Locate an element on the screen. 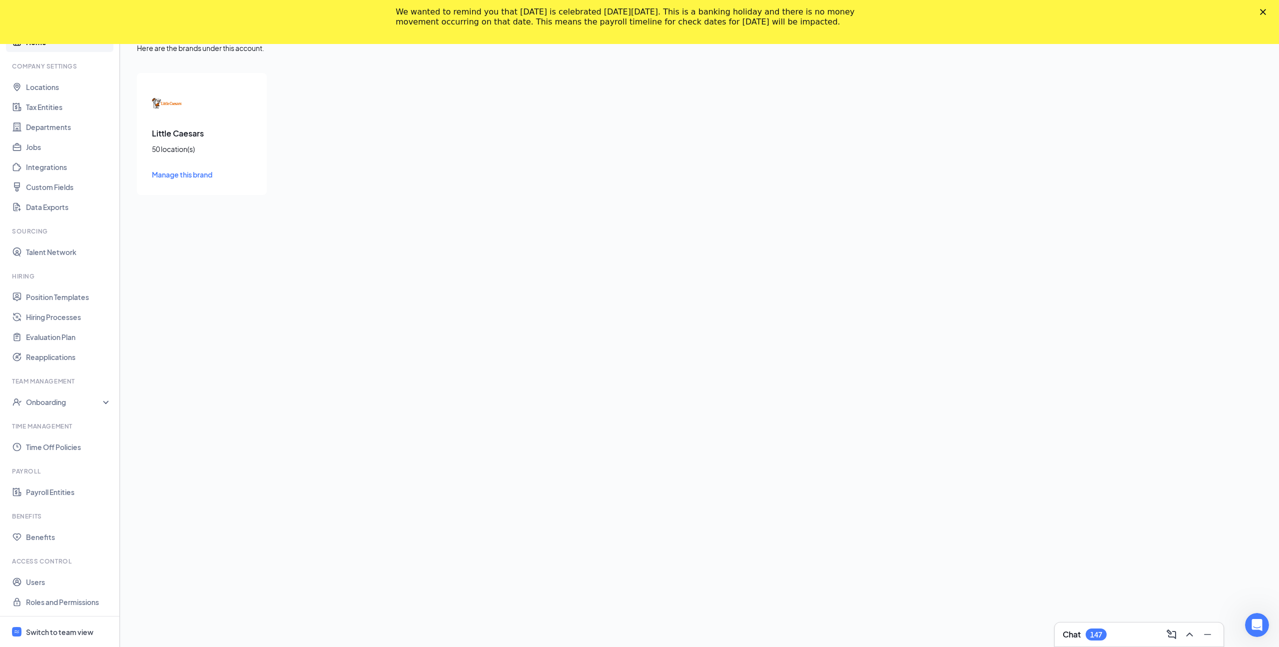  div: Onboarding is located at coordinates (64, 402).